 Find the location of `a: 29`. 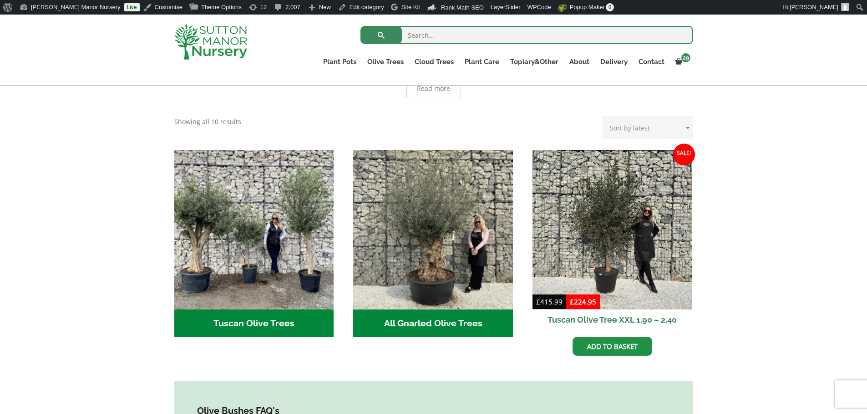

a: 29 is located at coordinates (681, 62).